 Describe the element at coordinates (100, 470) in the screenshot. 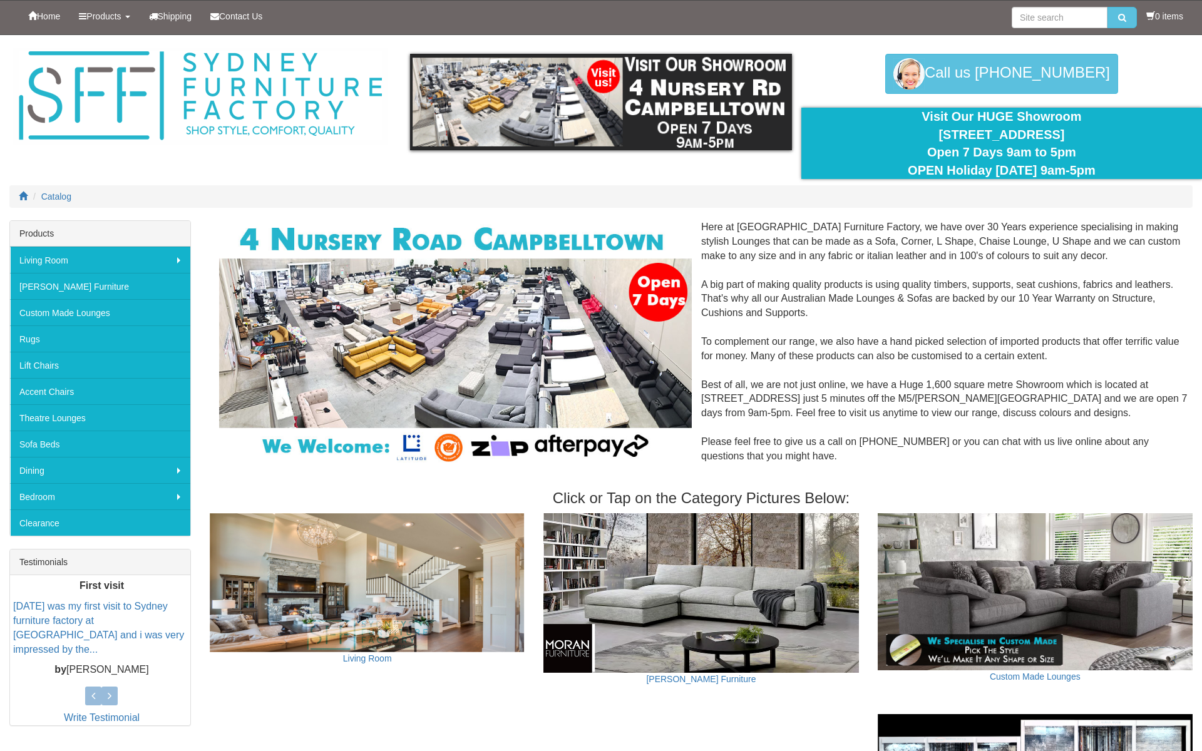

I see `a: Dining` at that location.